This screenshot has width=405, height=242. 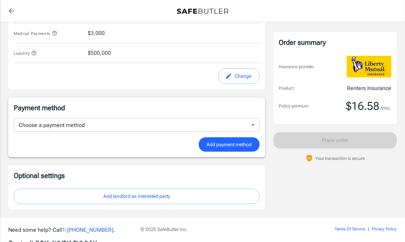 I want to click on p: © 2025 SafeButler Inc., so click(x=219, y=230).